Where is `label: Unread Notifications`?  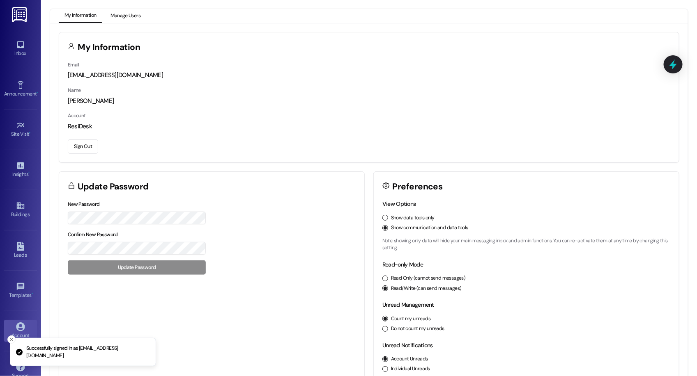
label: Unread Notifications is located at coordinates (407, 346).